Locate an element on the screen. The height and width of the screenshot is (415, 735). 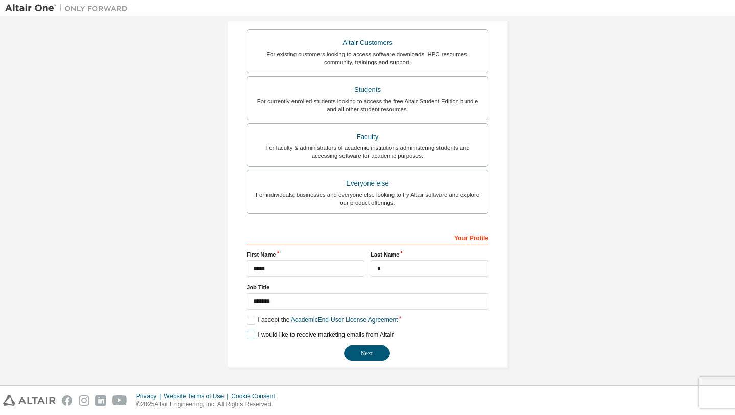
div: Cookie Consent is located at coordinates (256, 396).